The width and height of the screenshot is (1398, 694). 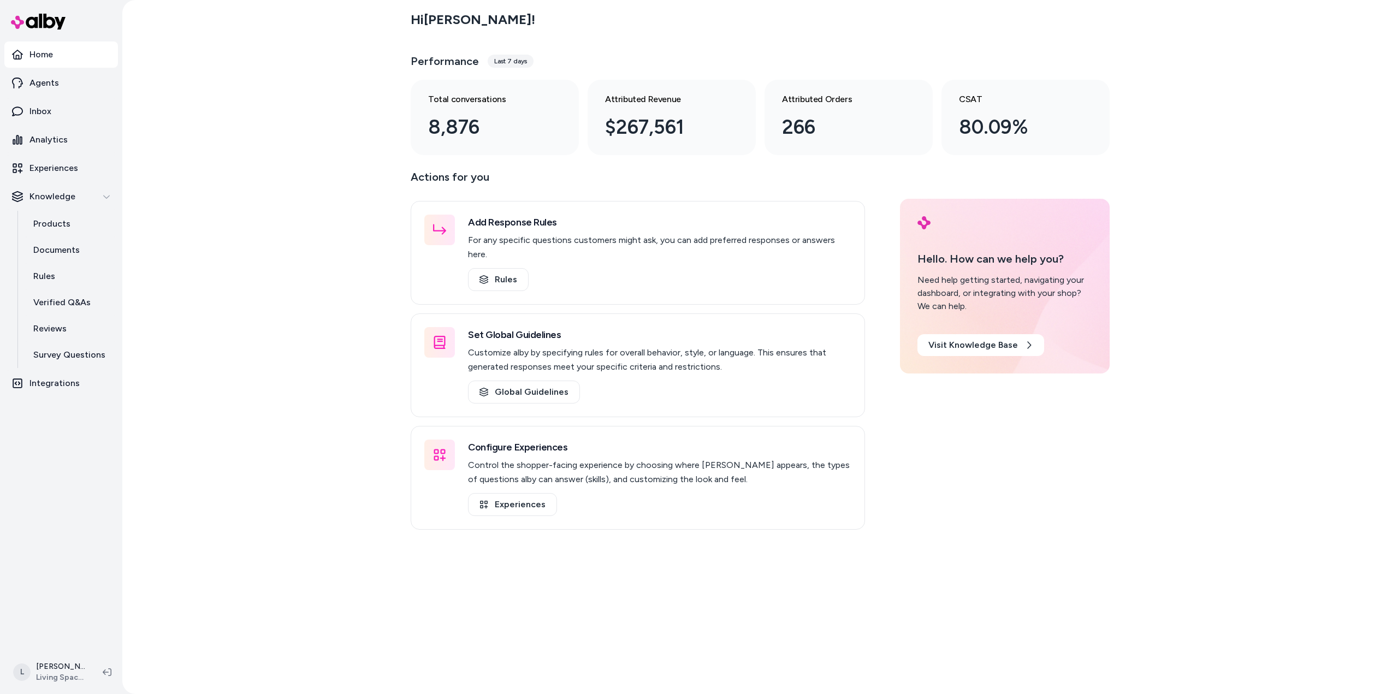 I want to click on h3: Total conversations, so click(x=486, y=99).